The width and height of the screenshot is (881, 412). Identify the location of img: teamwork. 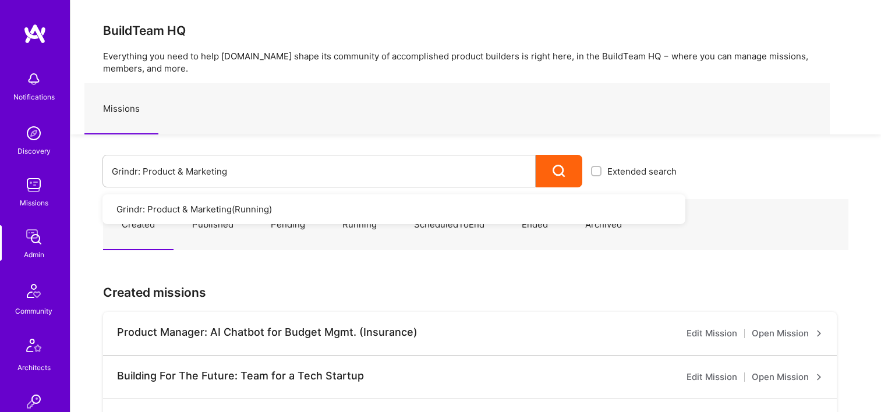
(34, 185).